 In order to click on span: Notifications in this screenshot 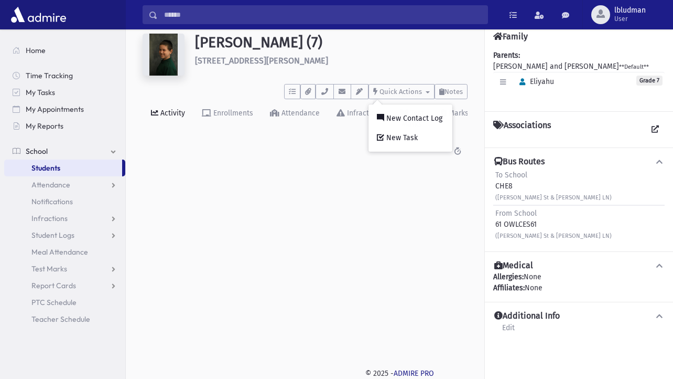, I will do `click(52, 201)`.